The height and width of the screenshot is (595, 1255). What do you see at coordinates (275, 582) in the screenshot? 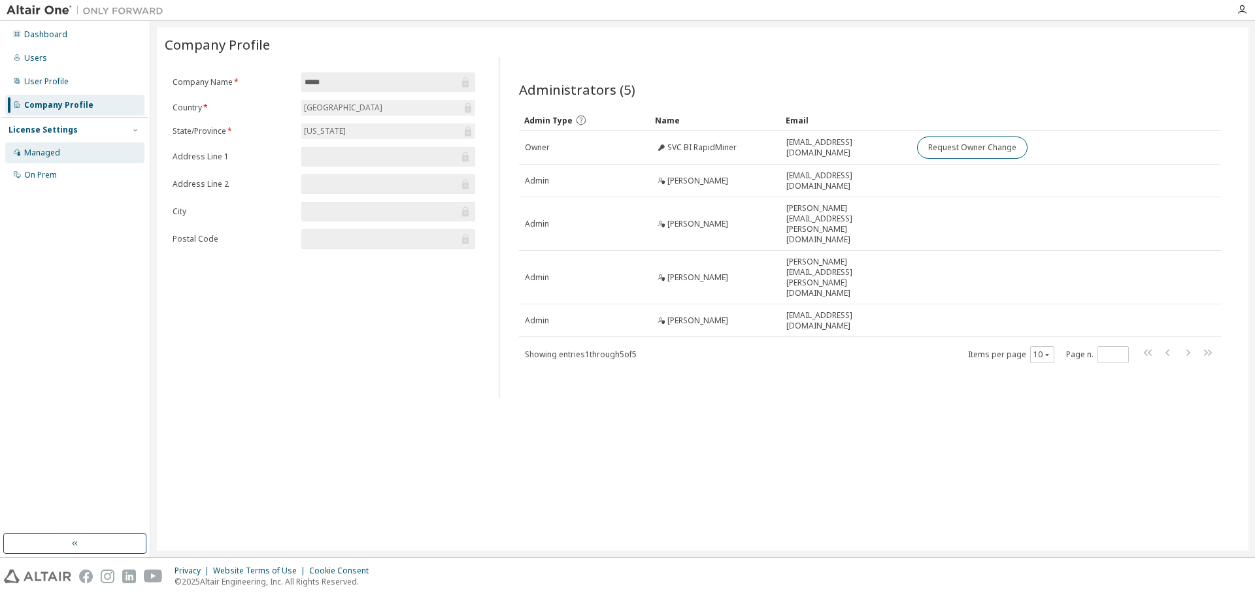
I see `p: © 2025 Altair Engineering, Inc. All Rights Reserved.` at bounding box center [275, 582].